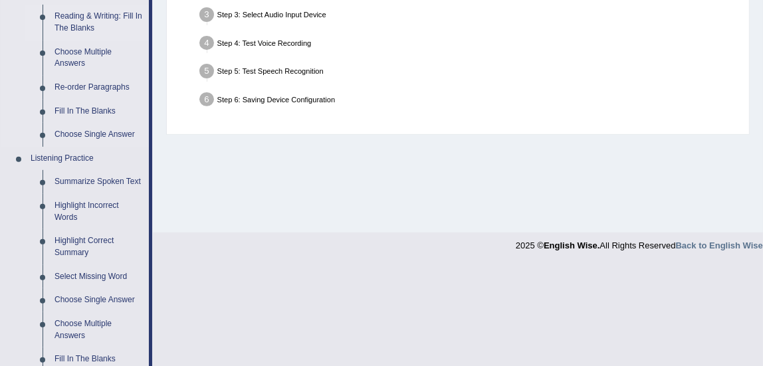 The width and height of the screenshot is (763, 366). Describe the element at coordinates (720, 245) in the screenshot. I see `a: Back to English Wise` at that location.